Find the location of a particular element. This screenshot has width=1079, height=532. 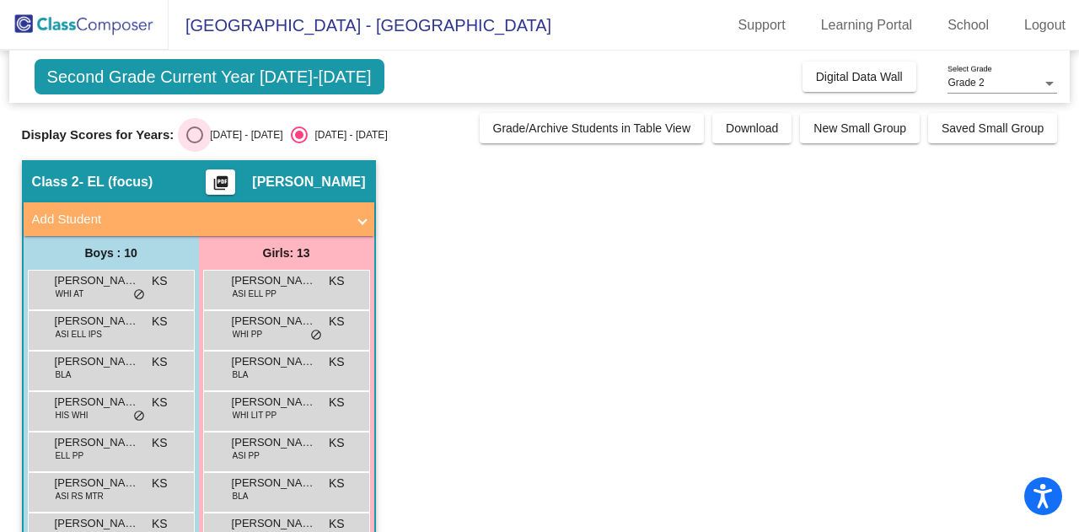

span: New Small Group is located at coordinates (860, 128).